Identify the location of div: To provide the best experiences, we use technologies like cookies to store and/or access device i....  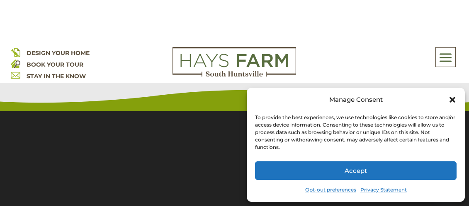
(355, 133).